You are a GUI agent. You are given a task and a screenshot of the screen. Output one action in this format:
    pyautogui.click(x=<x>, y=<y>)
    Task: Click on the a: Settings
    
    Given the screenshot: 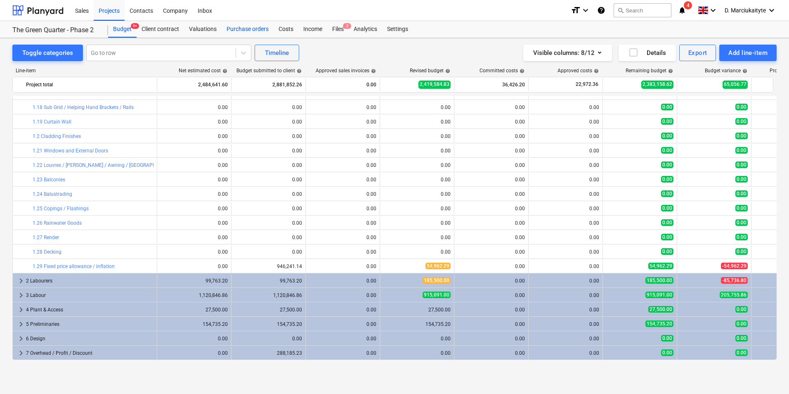 What is the action you would take?
    pyautogui.click(x=397, y=29)
    